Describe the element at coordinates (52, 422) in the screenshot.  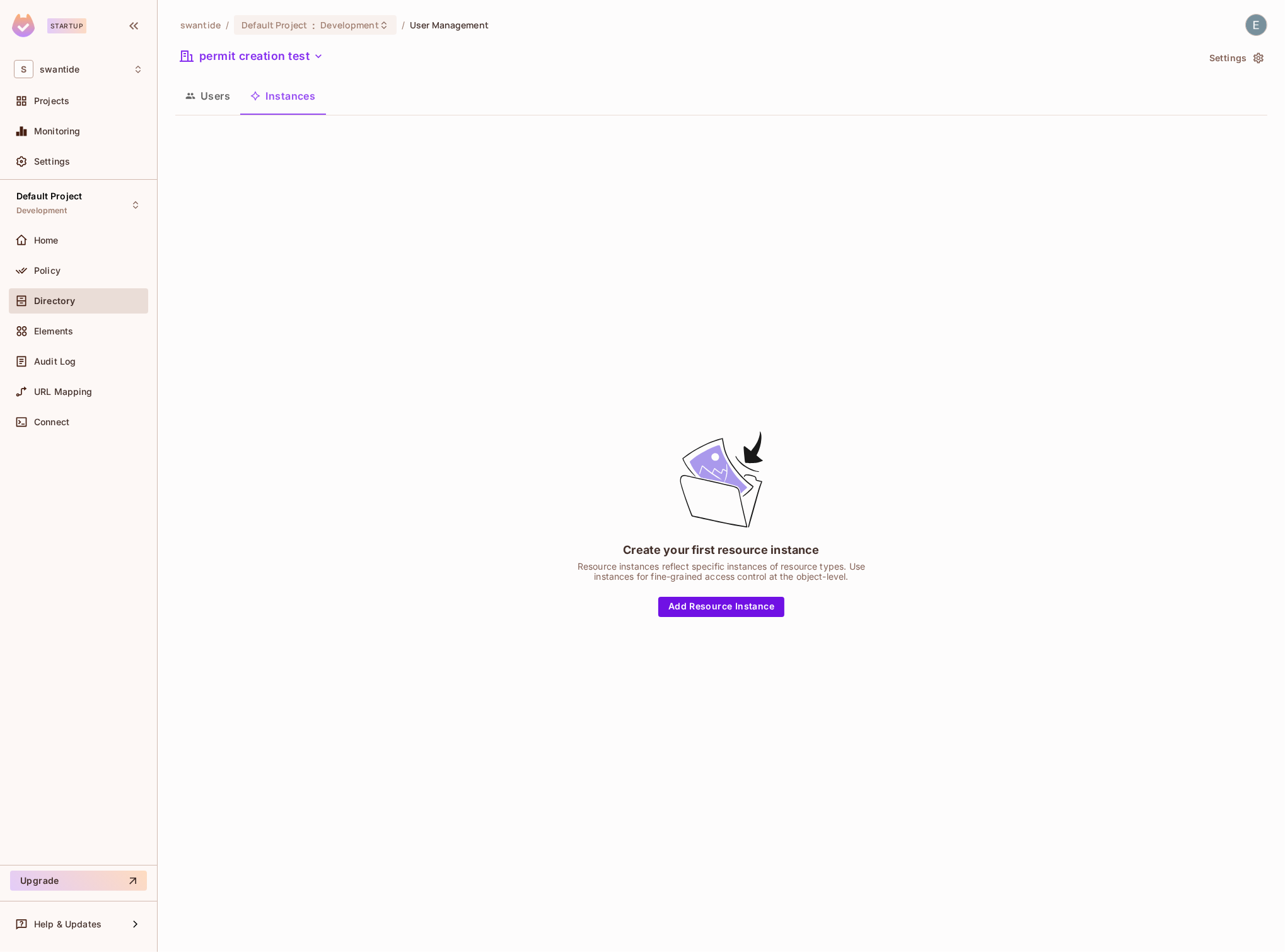
I see `span: Connect` at that location.